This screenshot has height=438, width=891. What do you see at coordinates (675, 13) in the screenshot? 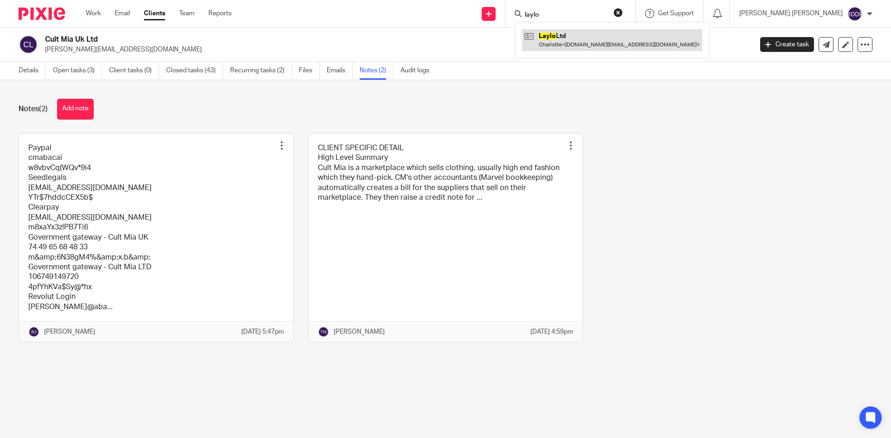
I see `span: Get Support` at bounding box center [675, 13].